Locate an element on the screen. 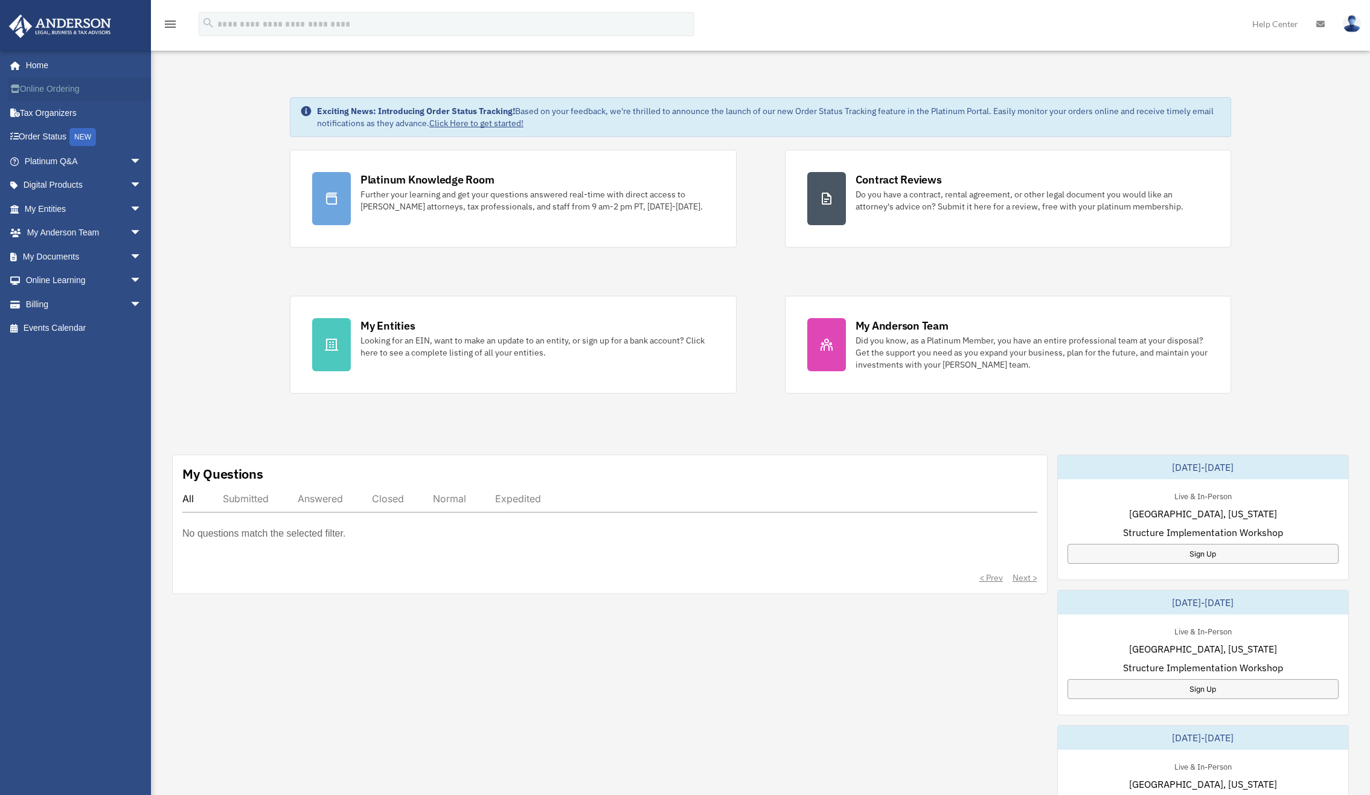  p: No questions match the selected filter. is located at coordinates (264, 534).